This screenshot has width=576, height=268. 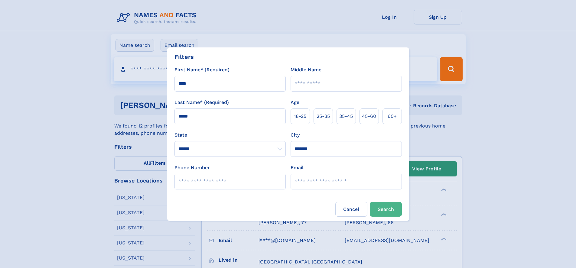 What do you see at coordinates (323, 116) in the screenshot?
I see `span: 25‑35` at bounding box center [323, 116].